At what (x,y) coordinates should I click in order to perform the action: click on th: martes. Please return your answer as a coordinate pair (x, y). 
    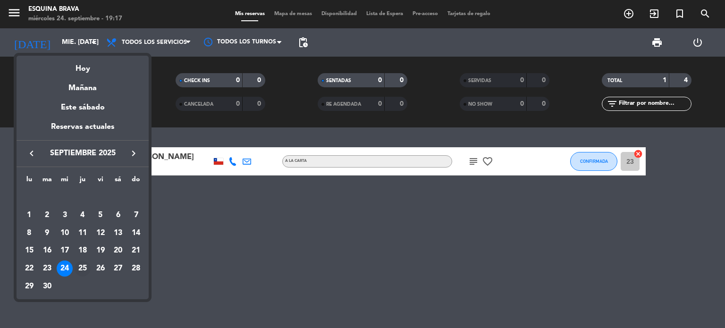
    Looking at the image, I should click on (47, 181).